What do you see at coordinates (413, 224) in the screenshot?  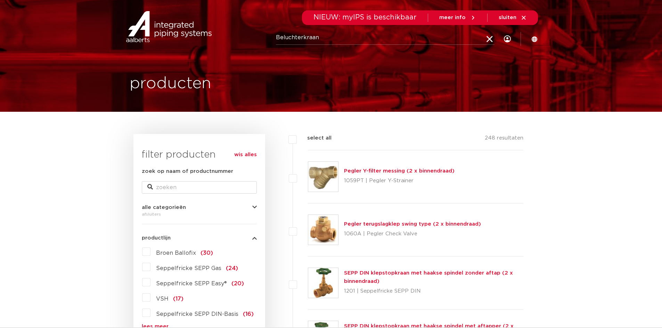 I see `a: Pegler terugslagklep swing type (2 x binnendraad)` at bounding box center [413, 224].